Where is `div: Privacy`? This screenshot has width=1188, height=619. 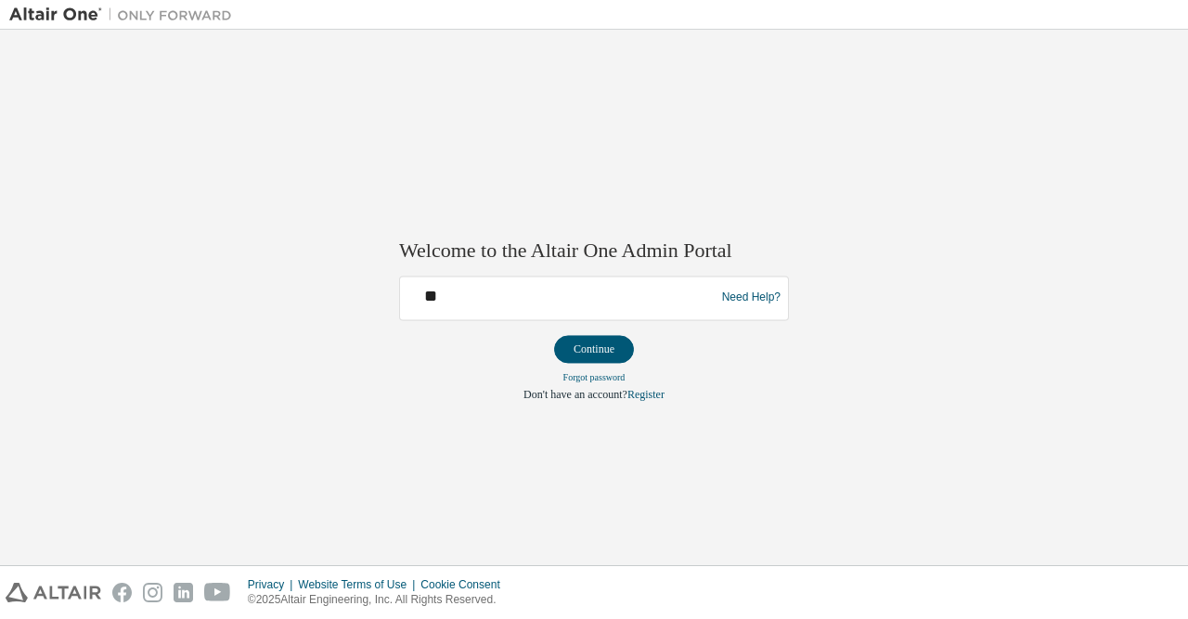
div: Privacy is located at coordinates (273, 585).